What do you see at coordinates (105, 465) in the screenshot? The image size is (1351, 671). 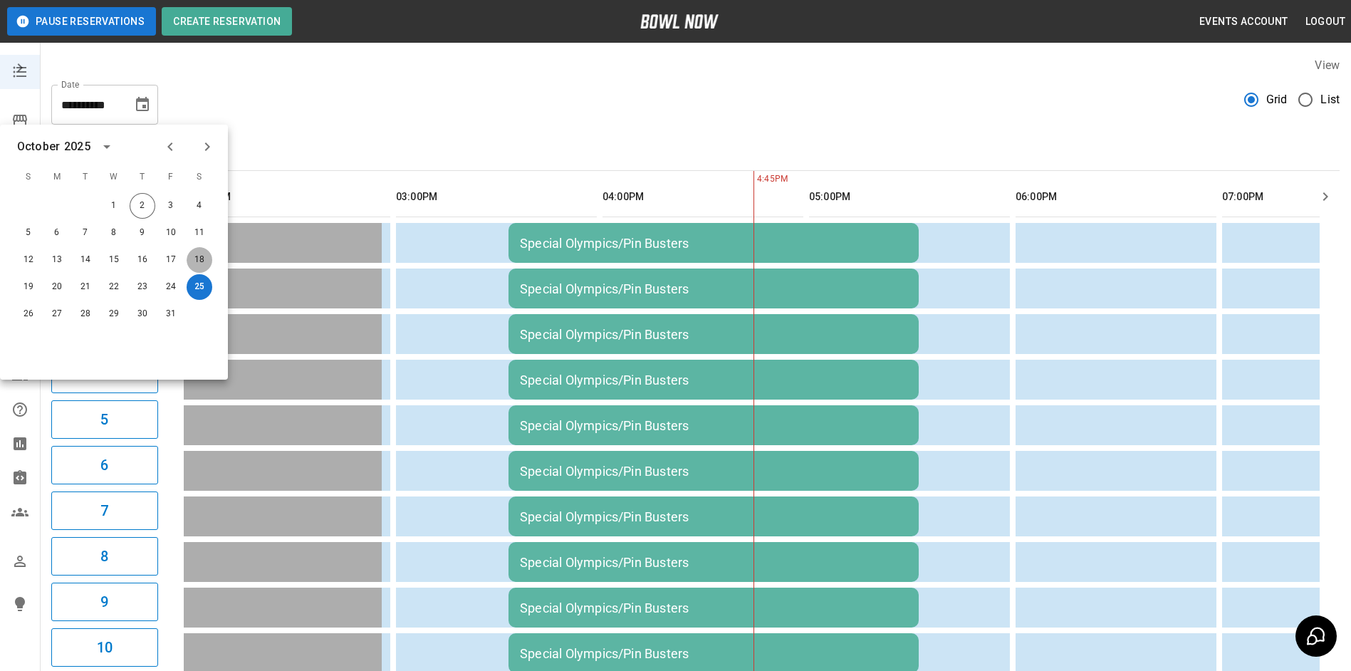 I see `button: 6` at bounding box center [105, 465].